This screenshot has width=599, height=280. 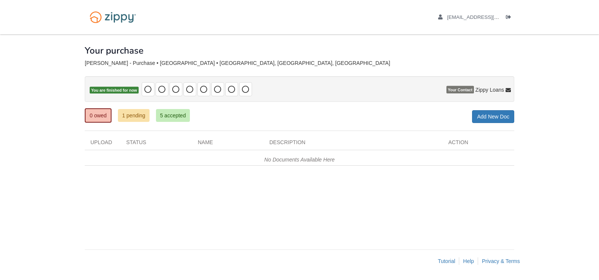 I want to click on h1: Your purchase, so click(x=114, y=50).